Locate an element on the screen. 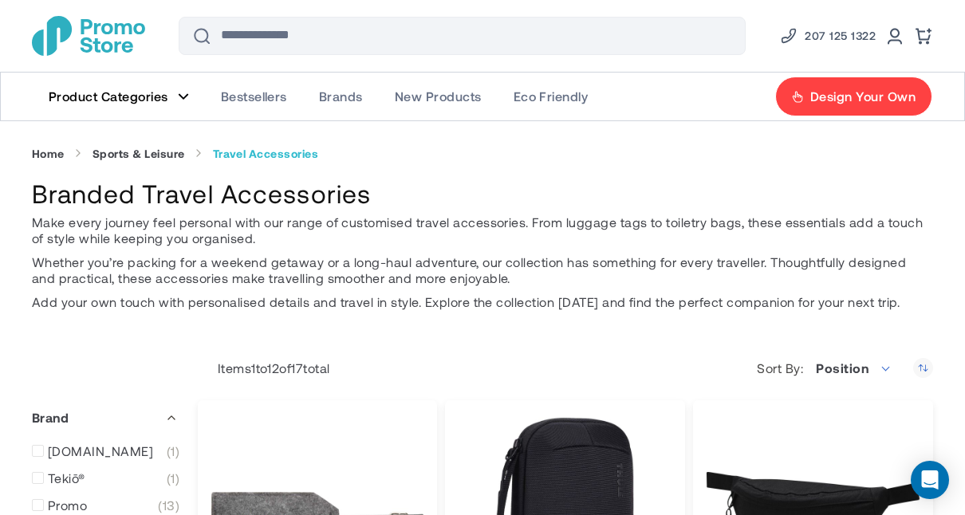 The height and width of the screenshot is (515, 965). p: Whether you’re packing for a weekend getaway or a long-haul adventure, our collection has somethi... is located at coordinates (482, 270).